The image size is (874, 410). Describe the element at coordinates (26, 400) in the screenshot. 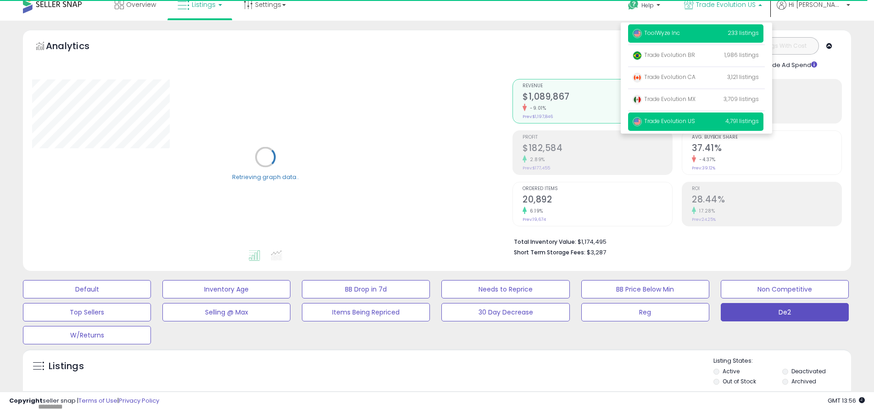

I see `strong: Copyright` at that location.